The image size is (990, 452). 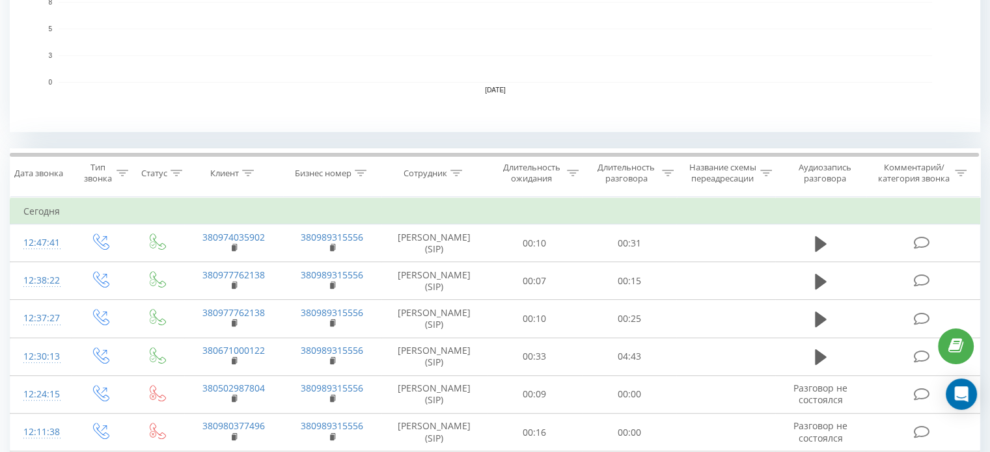 I want to click on a: 380671000122, so click(x=234, y=350).